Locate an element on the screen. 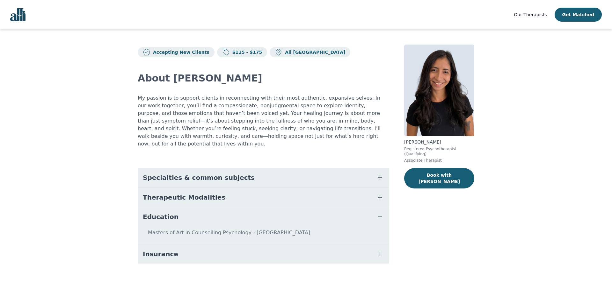  p: Registered Psychotherapist (Qualifying) is located at coordinates (439, 152).